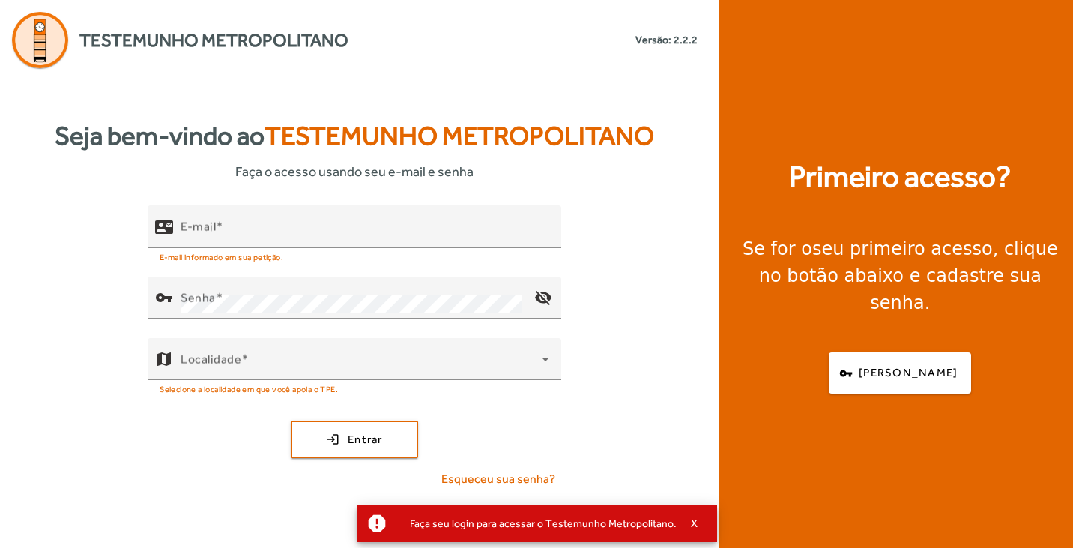 The image size is (1073, 548). What do you see at coordinates (696, 523) in the screenshot?
I see `button: X` at bounding box center [696, 523].